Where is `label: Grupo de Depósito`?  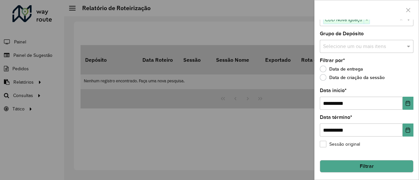
label: Grupo de Depósito is located at coordinates (342, 34).